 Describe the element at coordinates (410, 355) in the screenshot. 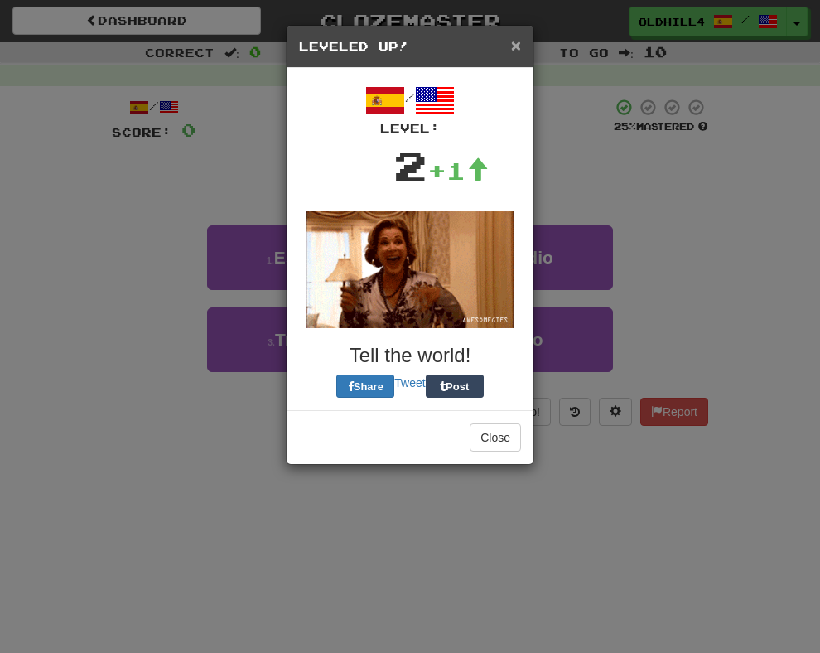

I see `h3: Tell the world!` at that location.